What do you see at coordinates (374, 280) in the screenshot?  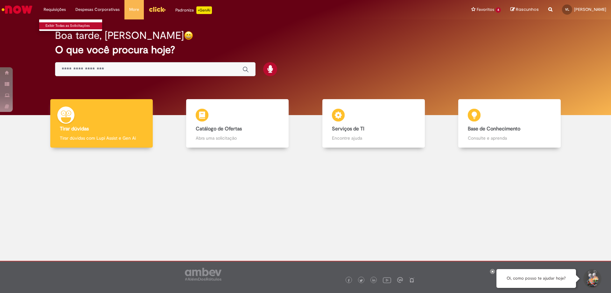 I see `img: logo_footer_linkedin.png` at bounding box center [374, 280].